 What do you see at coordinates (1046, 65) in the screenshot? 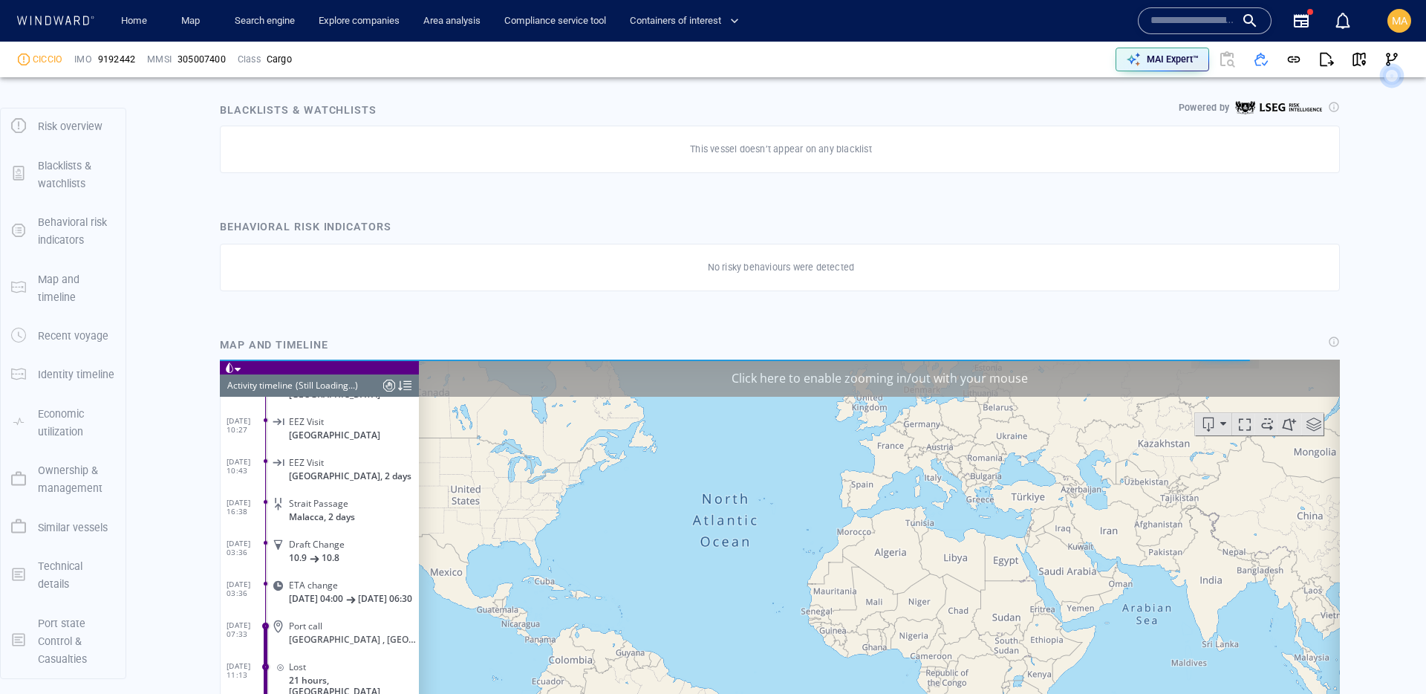
I see `div: Toggle vessel historical path` at bounding box center [1046, 65].